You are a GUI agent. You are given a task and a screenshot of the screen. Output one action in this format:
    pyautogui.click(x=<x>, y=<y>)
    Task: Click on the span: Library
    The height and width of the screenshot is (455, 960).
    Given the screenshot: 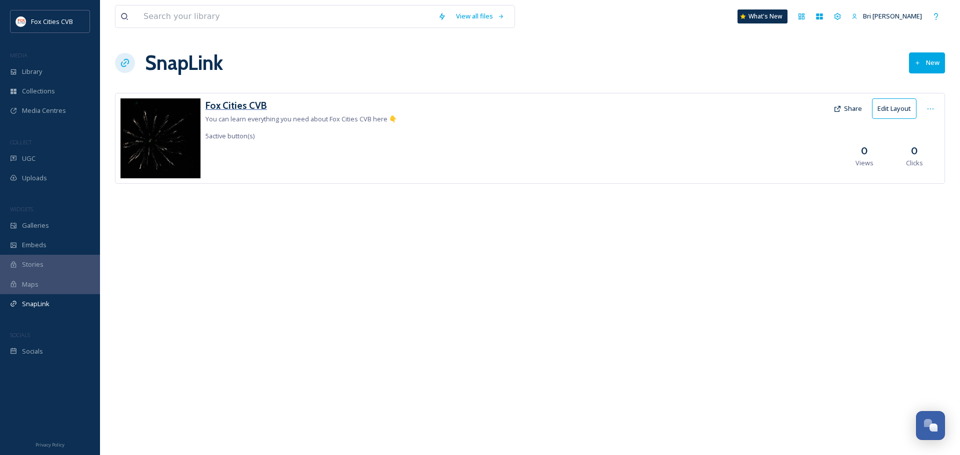 What is the action you would take?
    pyautogui.click(x=32, y=71)
    